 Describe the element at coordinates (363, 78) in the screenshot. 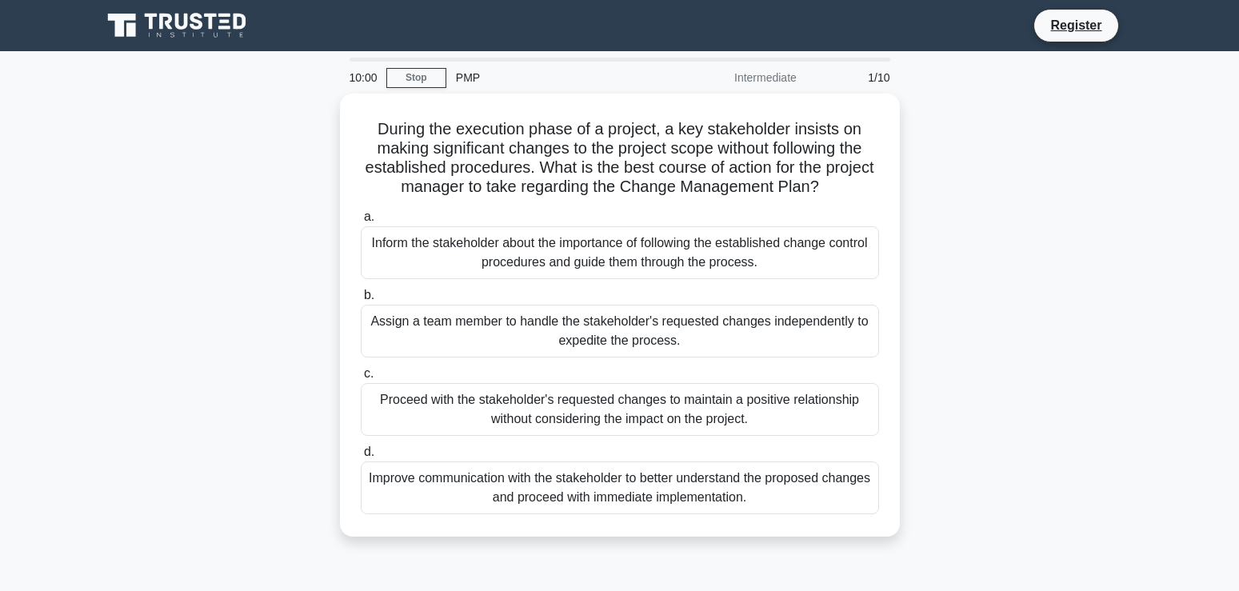

I see `div: 10:00` at that location.